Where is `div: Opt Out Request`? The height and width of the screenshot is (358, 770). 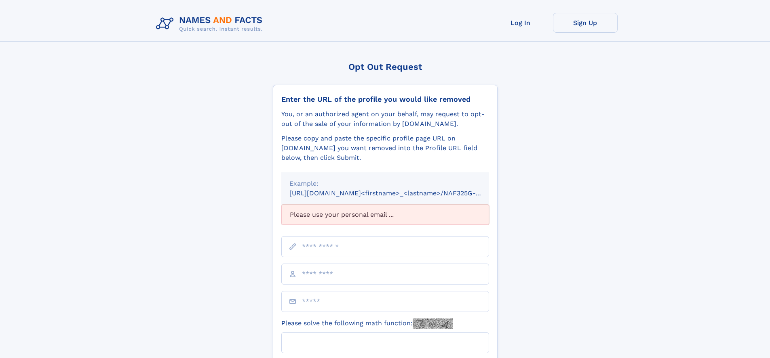
div: Opt Out Request is located at coordinates (385, 67).